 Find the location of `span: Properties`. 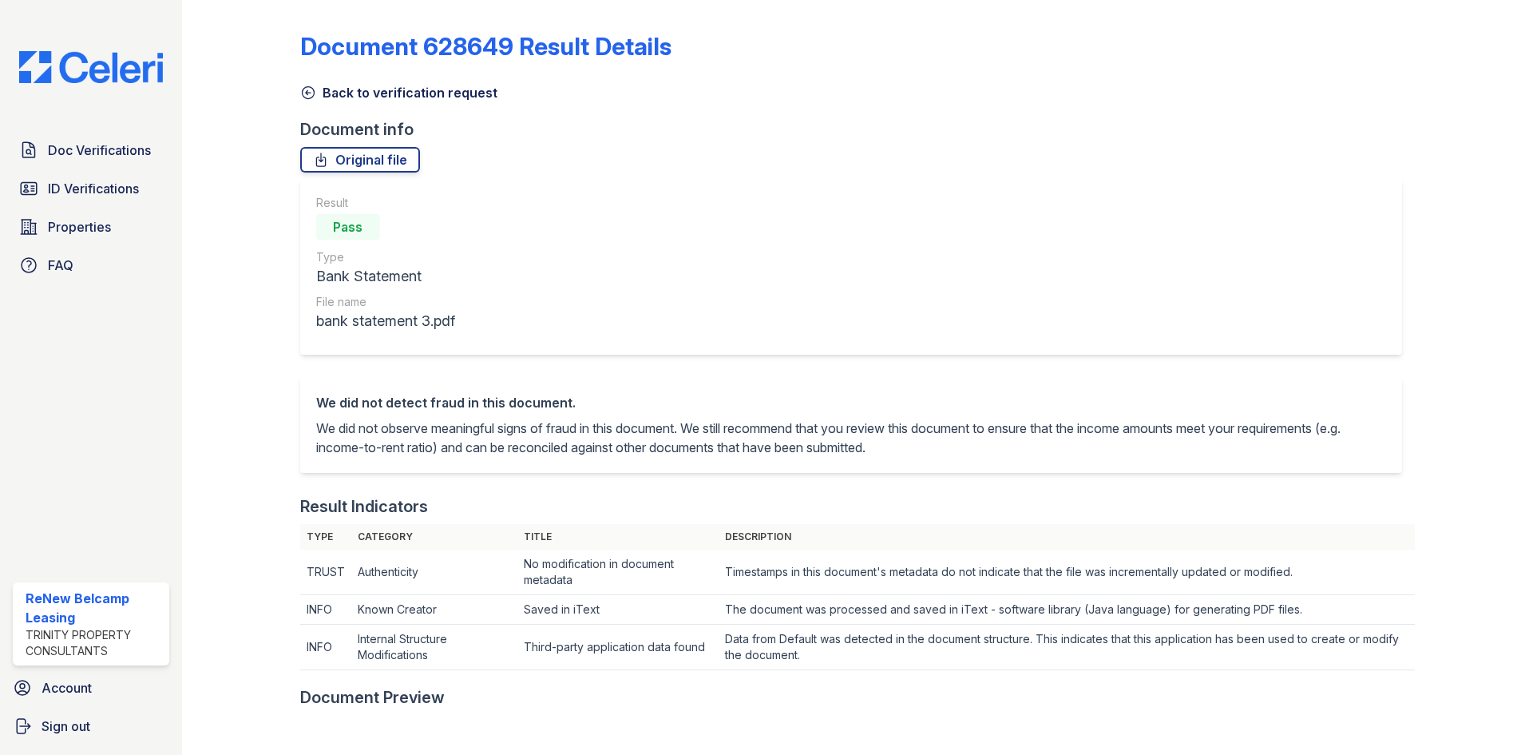

span: Properties is located at coordinates (79, 227).